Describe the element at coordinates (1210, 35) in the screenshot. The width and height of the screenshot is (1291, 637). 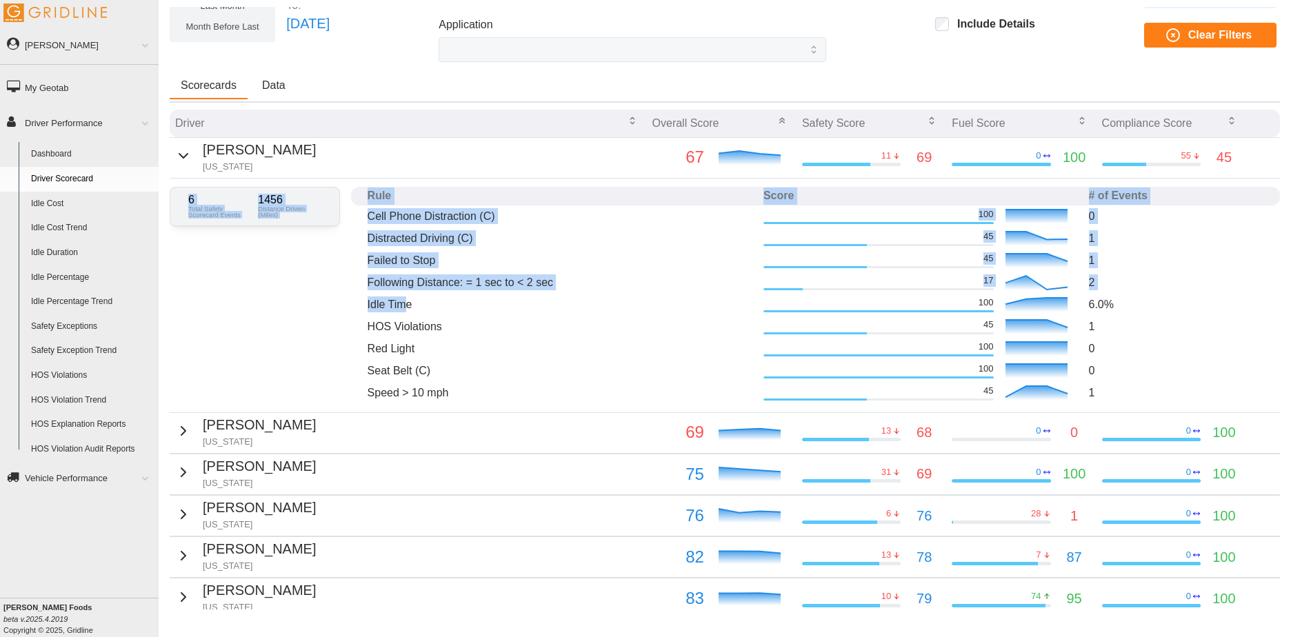
I see `button: Clear Filters` at that location.